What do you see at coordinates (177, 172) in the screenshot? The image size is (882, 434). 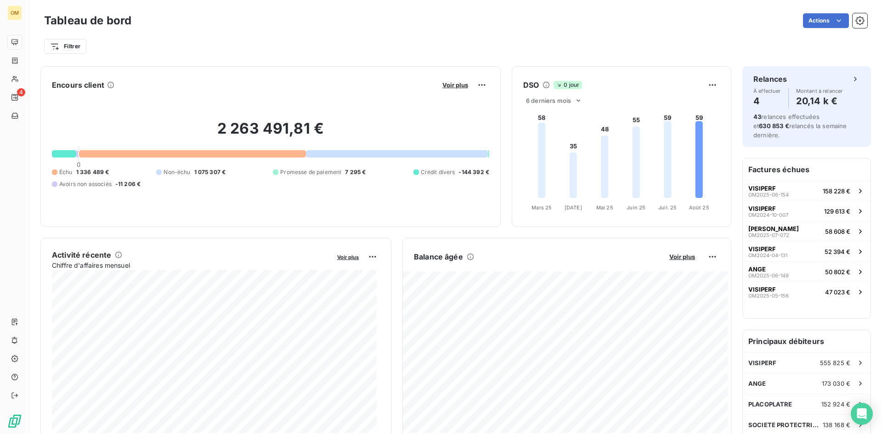 I see `span: Non-échu` at bounding box center [177, 172].